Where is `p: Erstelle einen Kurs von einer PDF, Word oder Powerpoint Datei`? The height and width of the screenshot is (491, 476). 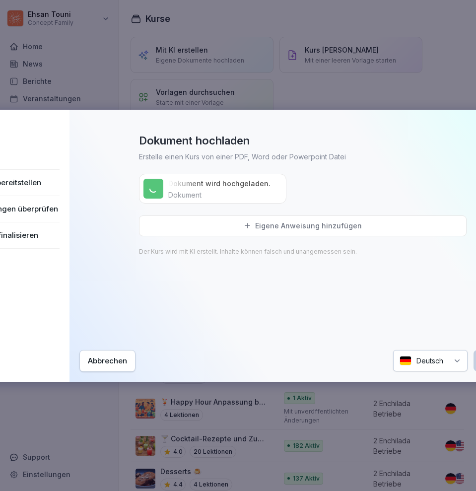 p: Erstelle einen Kurs von einer PDF, Word oder Powerpoint Datei is located at coordinates (242, 156).